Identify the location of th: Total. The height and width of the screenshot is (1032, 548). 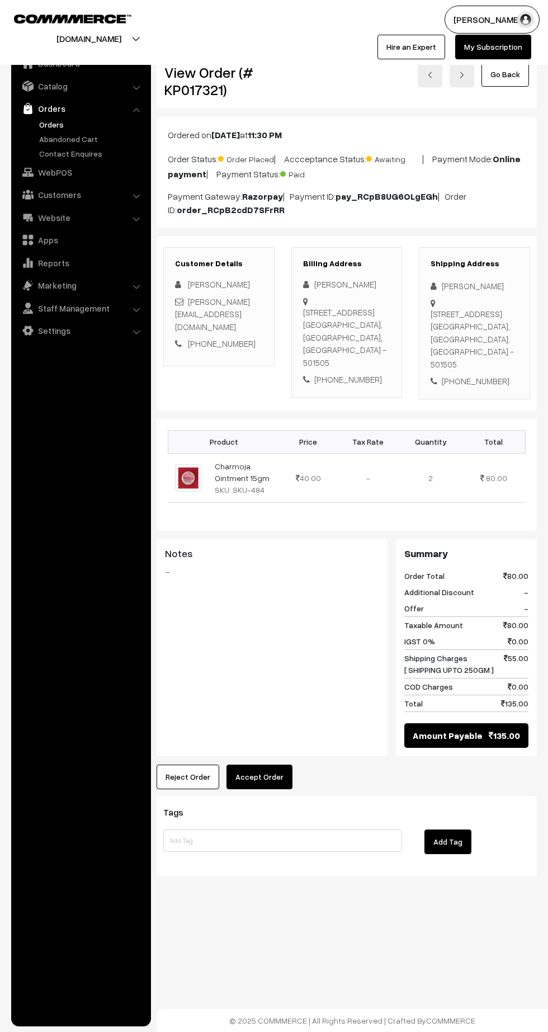
(493, 441).